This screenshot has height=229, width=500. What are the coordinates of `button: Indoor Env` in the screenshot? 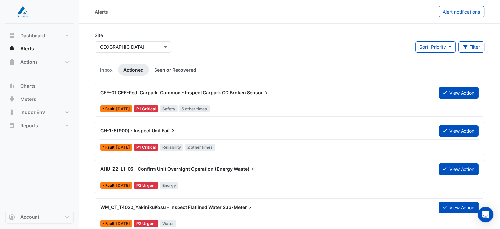 It's located at (39, 112).